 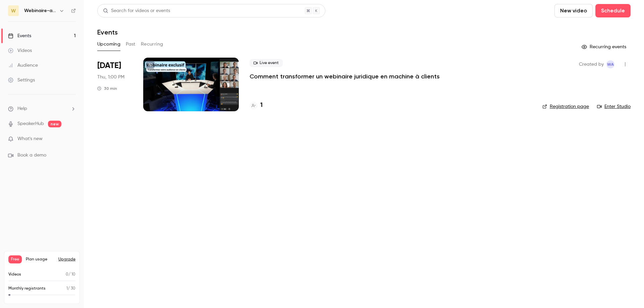 What do you see at coordinates (30, 139) in the screenshot?
I see `span: What's new` at bounding box center [30, 139].